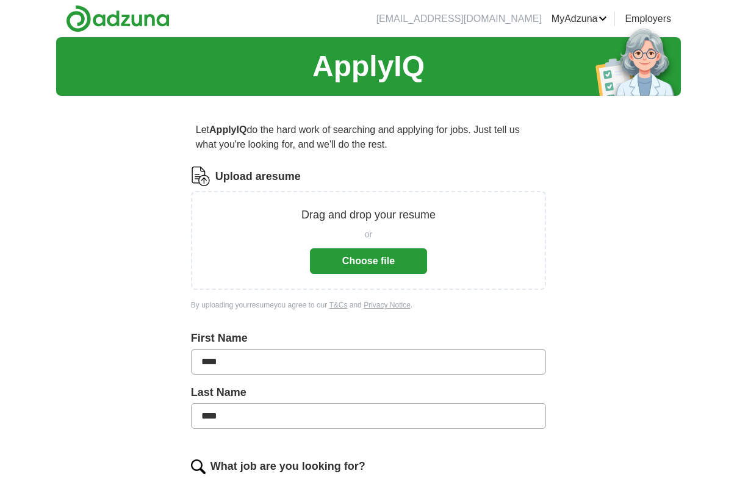 This screenshot has height=482, width=737. I want to click on a: T&Cs, so click(338, 305).